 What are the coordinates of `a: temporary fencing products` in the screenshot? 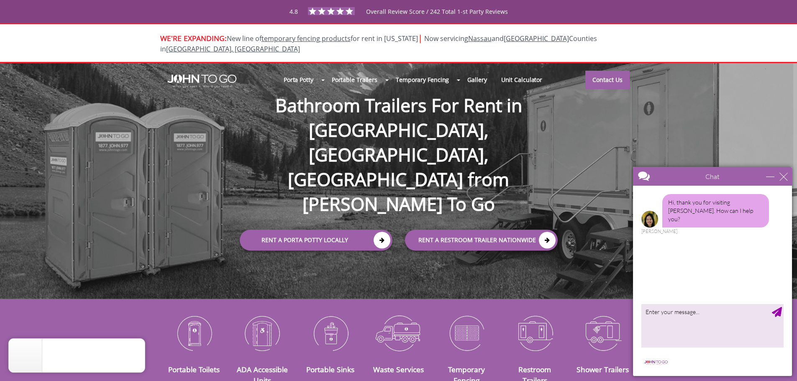 It's located at (306, 38).